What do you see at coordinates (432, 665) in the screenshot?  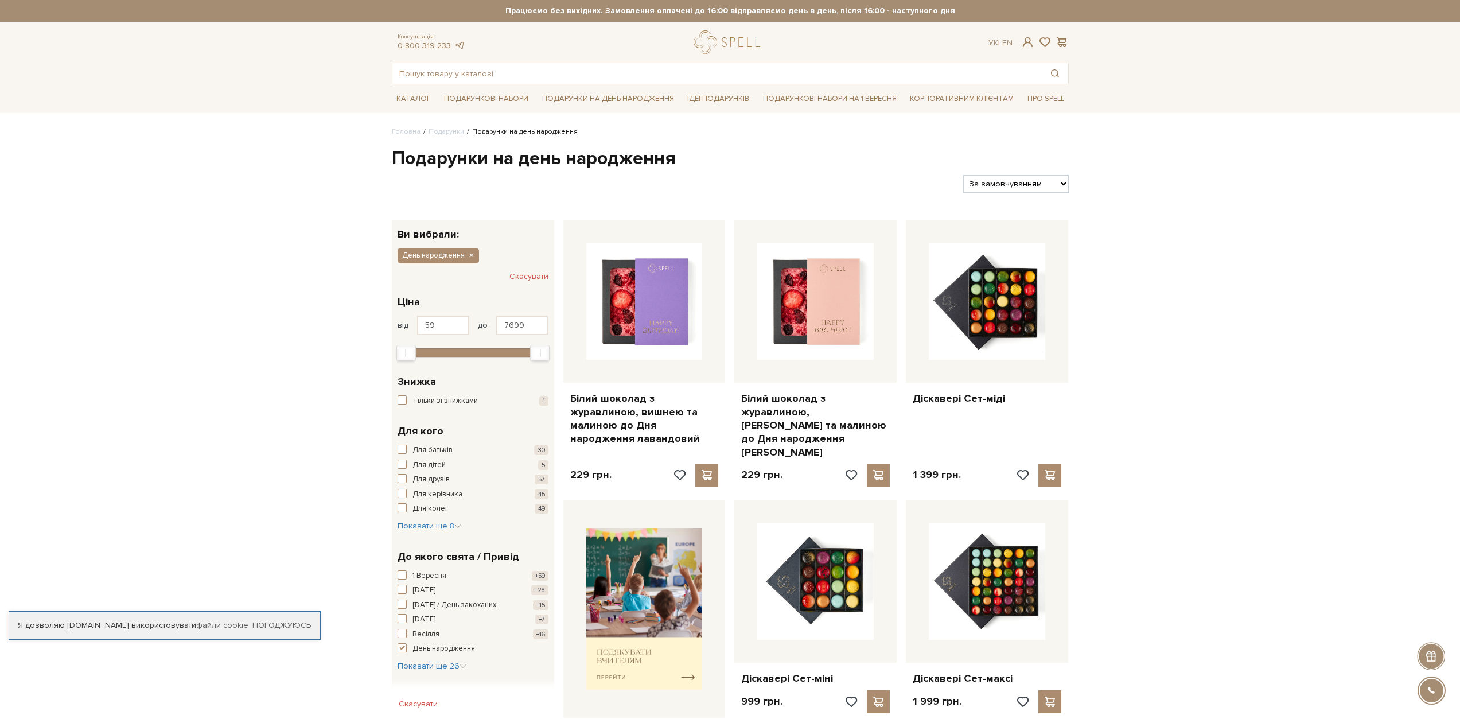 I see `span: Показати ще 26` at bounding box center [432, 665].